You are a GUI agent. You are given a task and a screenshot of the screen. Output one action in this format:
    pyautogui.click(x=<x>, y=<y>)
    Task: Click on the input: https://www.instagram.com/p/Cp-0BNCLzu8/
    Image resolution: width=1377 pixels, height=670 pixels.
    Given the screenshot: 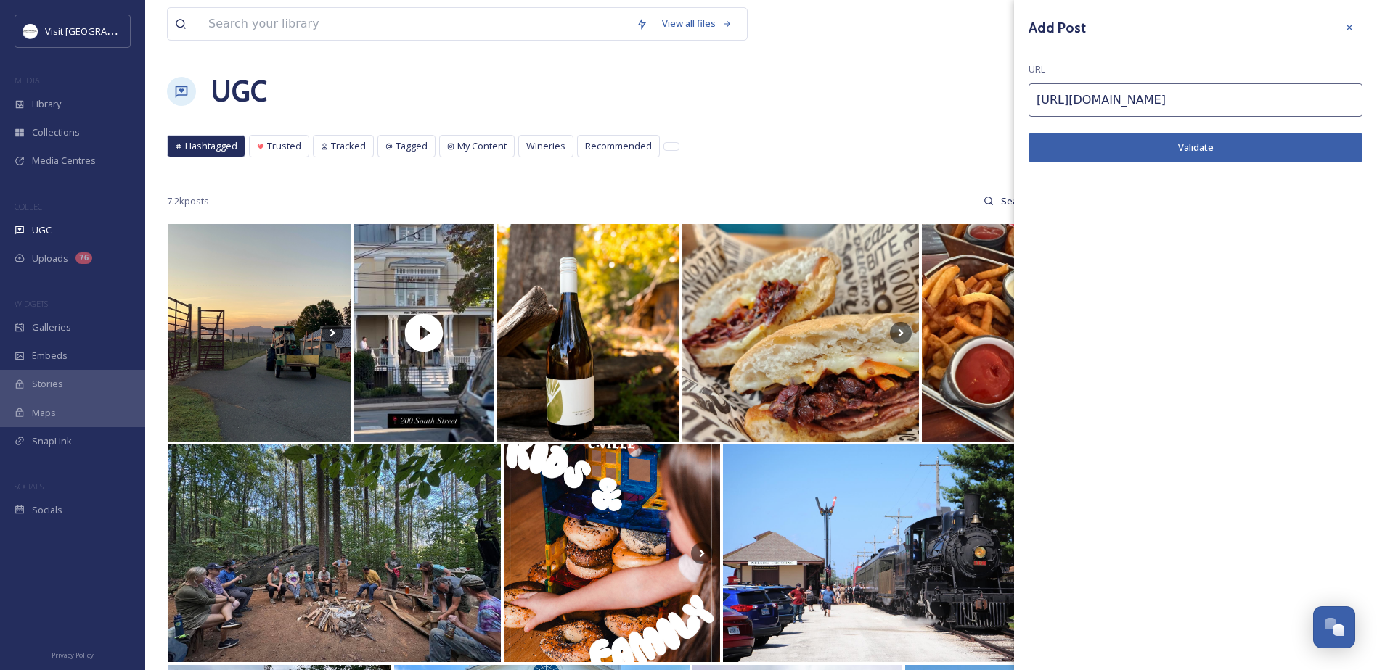 What is the action you would take?
    pyautogui.click(x=1195, y=100)
    